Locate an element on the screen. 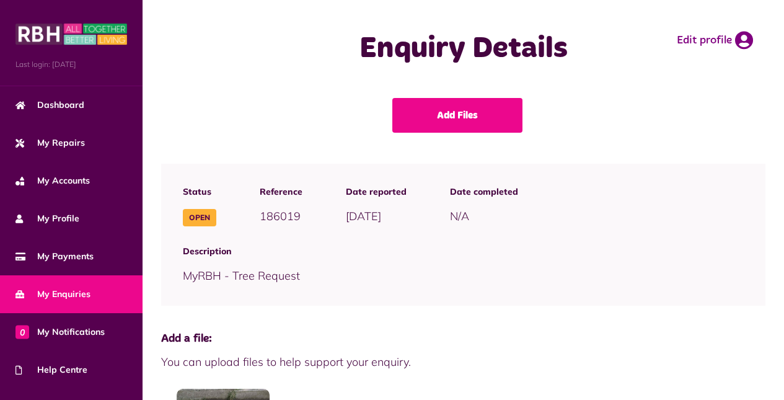 The width and height of the screenshot is (784, 400). span: Help Centre is located at coordinates (51, 370).